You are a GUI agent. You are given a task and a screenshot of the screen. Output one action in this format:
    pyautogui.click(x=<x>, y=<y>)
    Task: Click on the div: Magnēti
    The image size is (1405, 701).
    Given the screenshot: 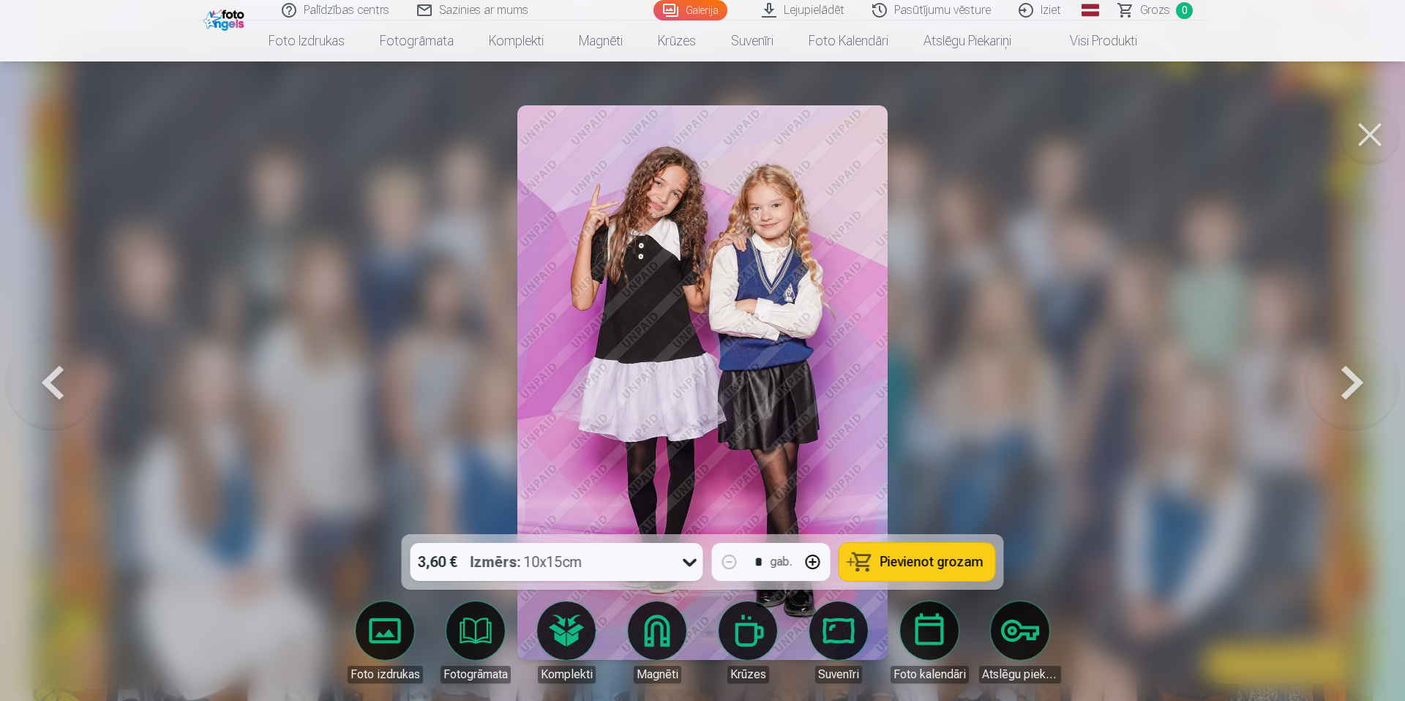 What is the action you would take?
    pyautogui.click(x=657, y=675)
    